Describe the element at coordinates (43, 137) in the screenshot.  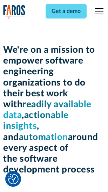
I see `span: automation` at that location.